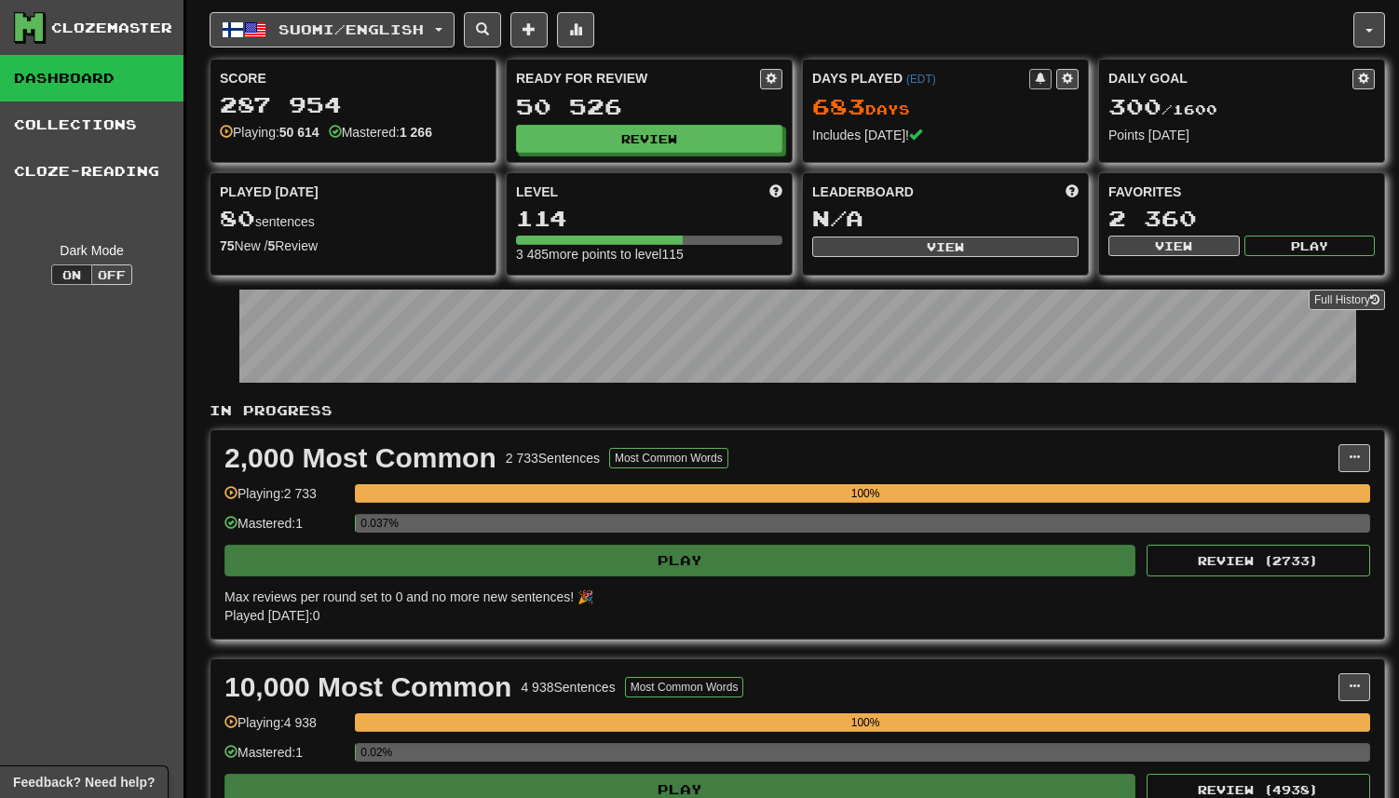  Describe the element at coordinates (1072, 192) in the screenshot. I see `span: This week in points, UTC` at that location.